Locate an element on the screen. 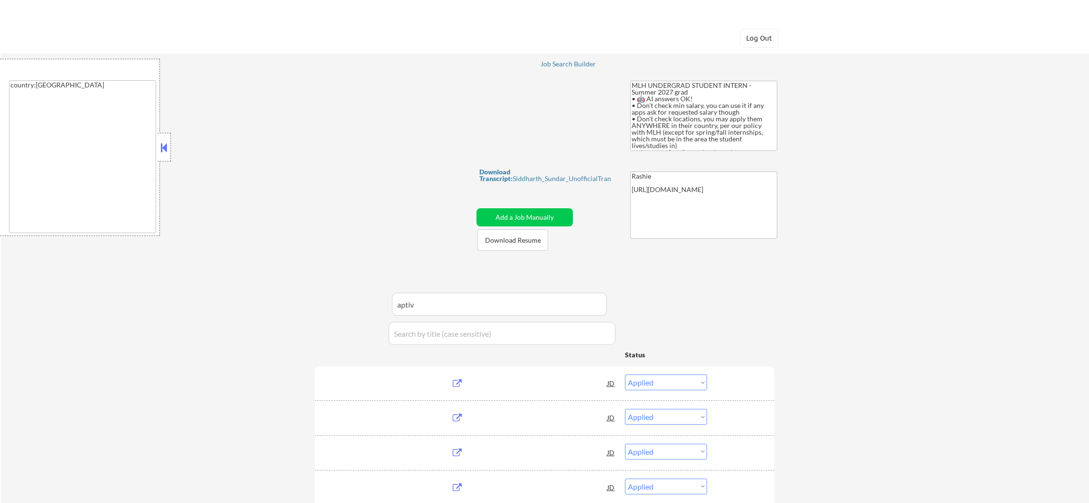  button: Add a Job Manually is located at coordinates (525, 217).